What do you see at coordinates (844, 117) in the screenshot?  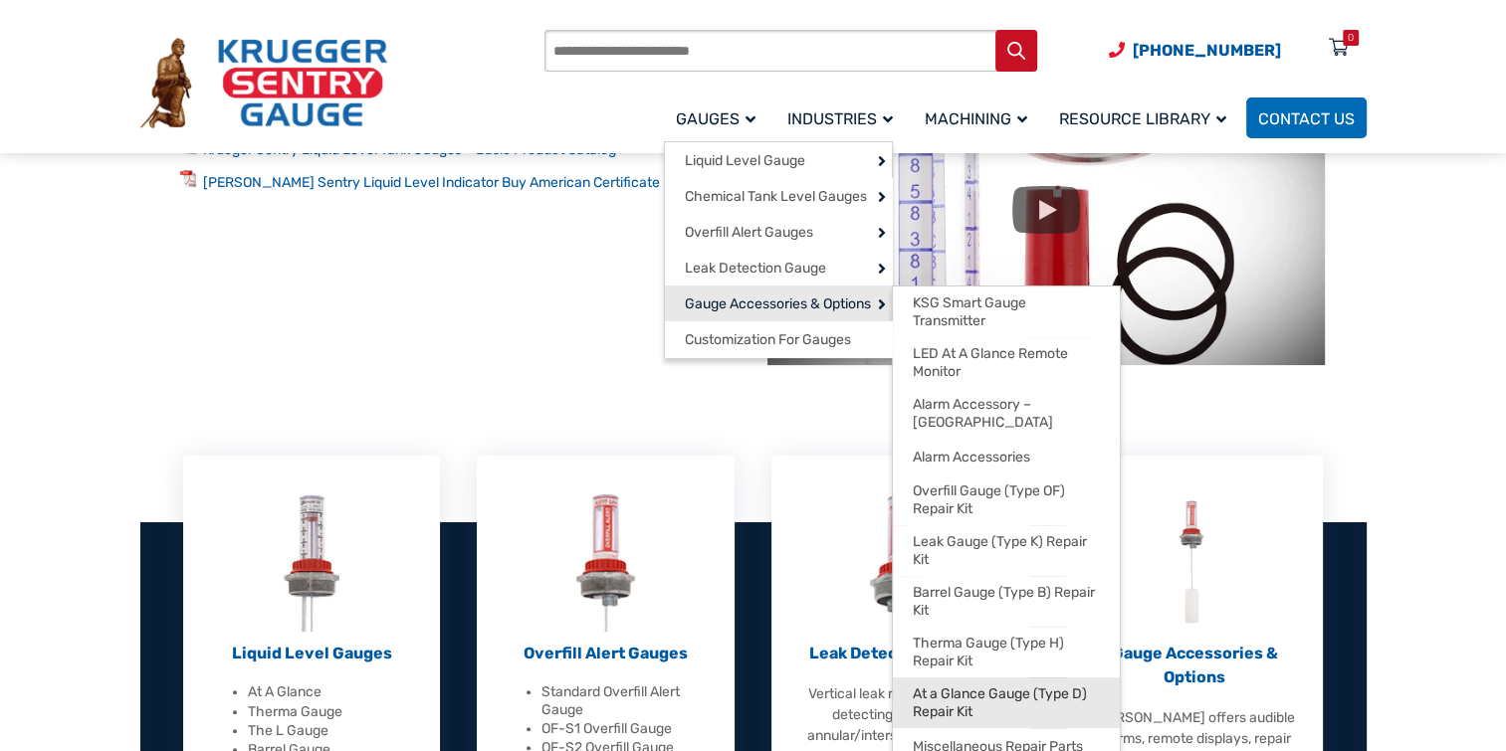 I see `a: Industries` at bounding box center [844, 117].